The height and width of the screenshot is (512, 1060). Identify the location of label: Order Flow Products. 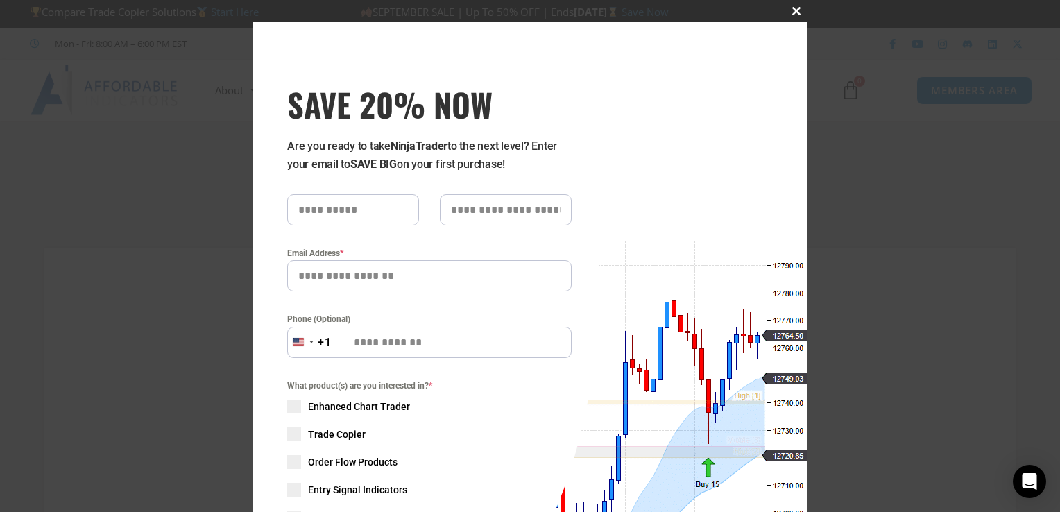
(430, 462).